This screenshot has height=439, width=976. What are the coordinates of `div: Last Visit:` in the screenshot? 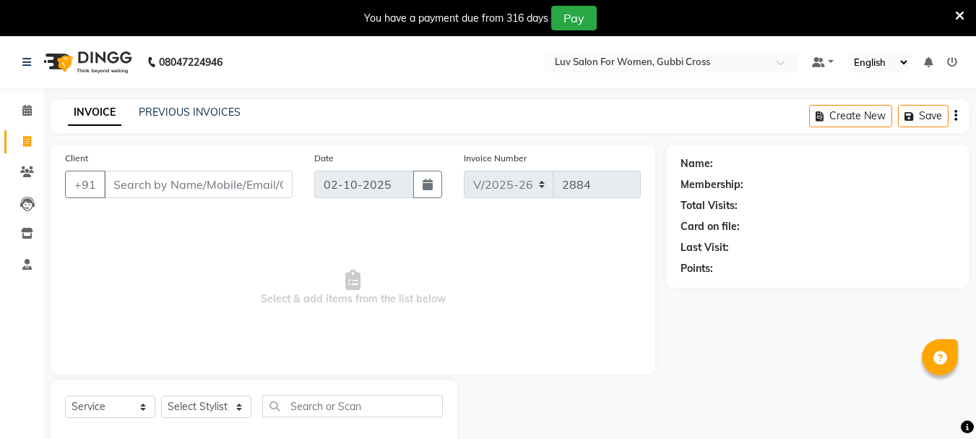 It's located at (705, 247).